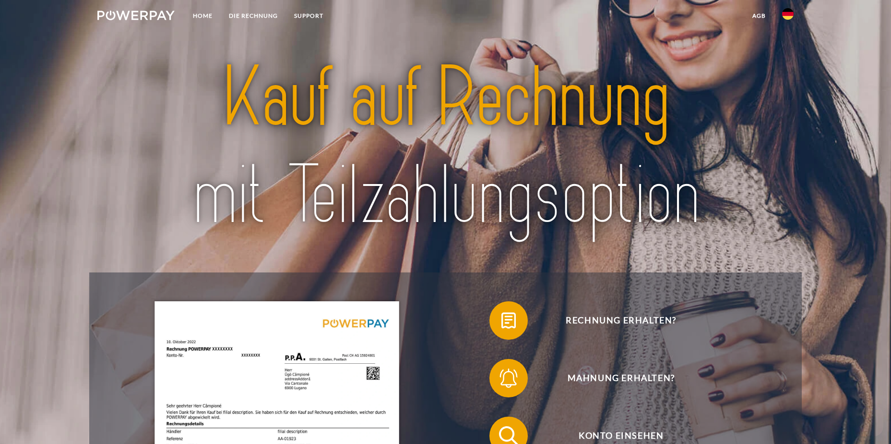 The width and height of the screenshot is (891, 444). I want to click on button: Rechnung erhalten?, so click(614, 320).